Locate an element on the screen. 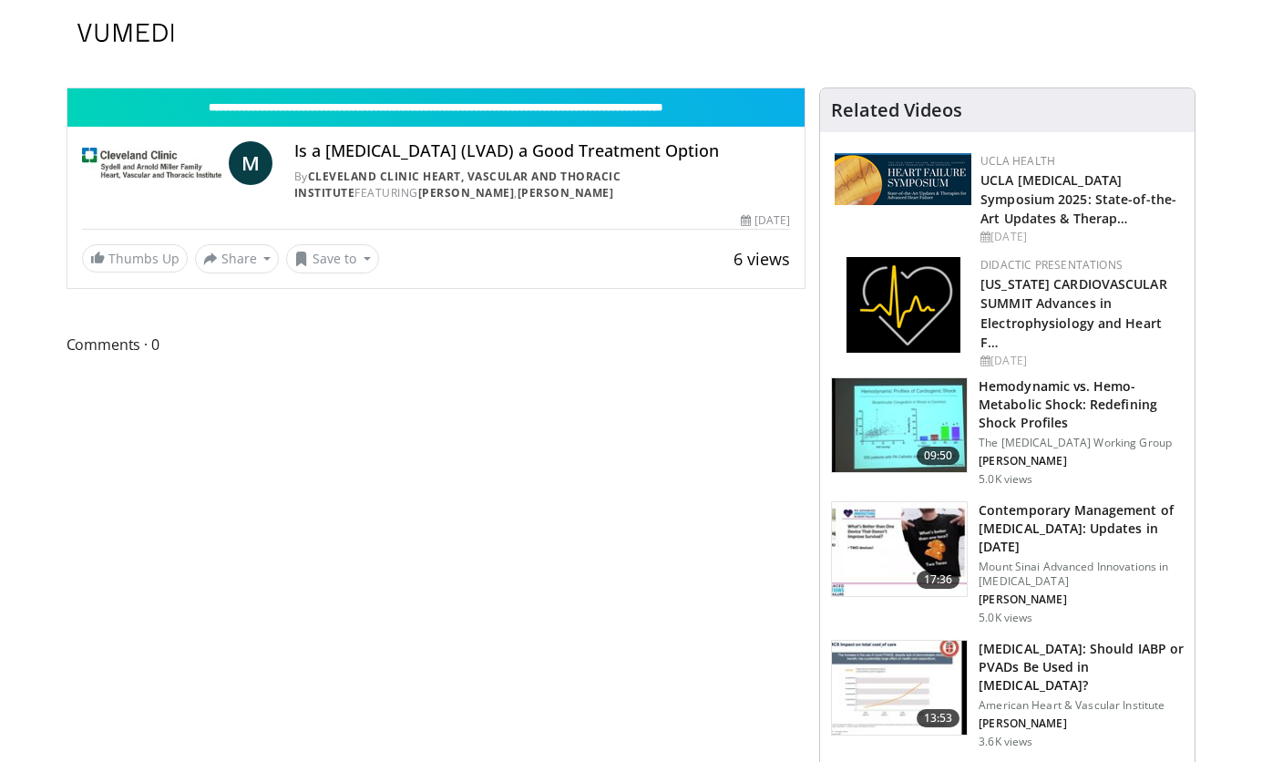 The image size is (1262, 762). span: M is located at coordinates (251, 163).